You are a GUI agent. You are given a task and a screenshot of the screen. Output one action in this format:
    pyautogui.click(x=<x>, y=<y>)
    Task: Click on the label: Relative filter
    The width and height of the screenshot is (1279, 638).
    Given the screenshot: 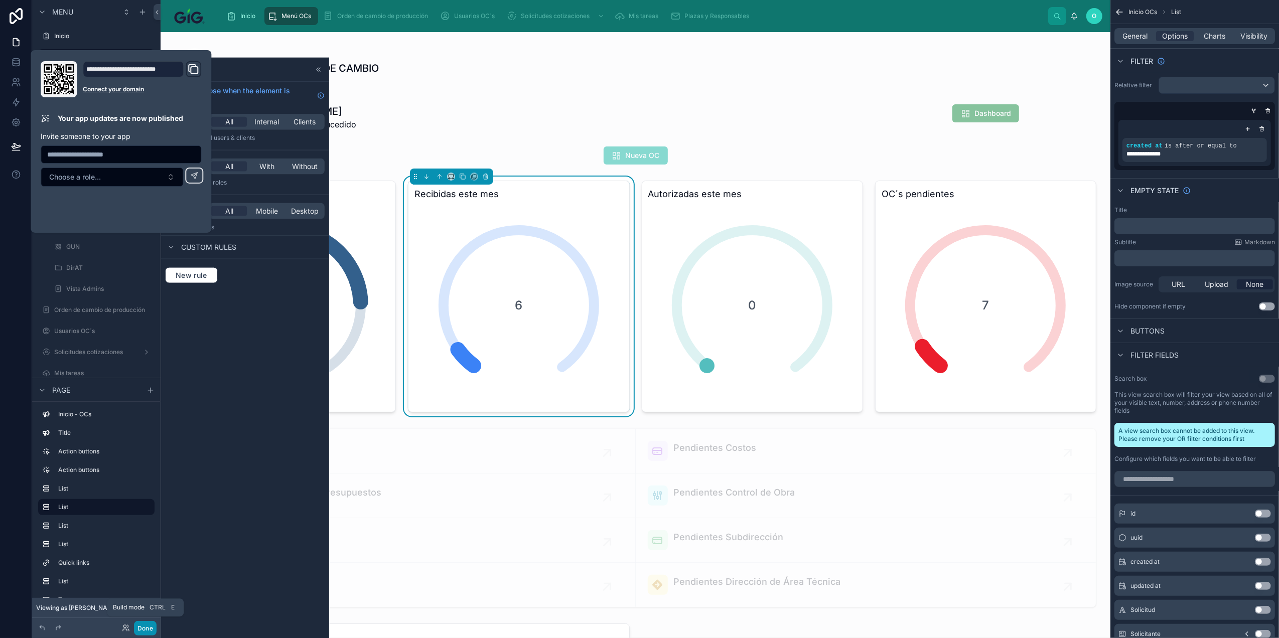 What is the action you would take?
    pyautogui.click(x=1135, y=85)
    